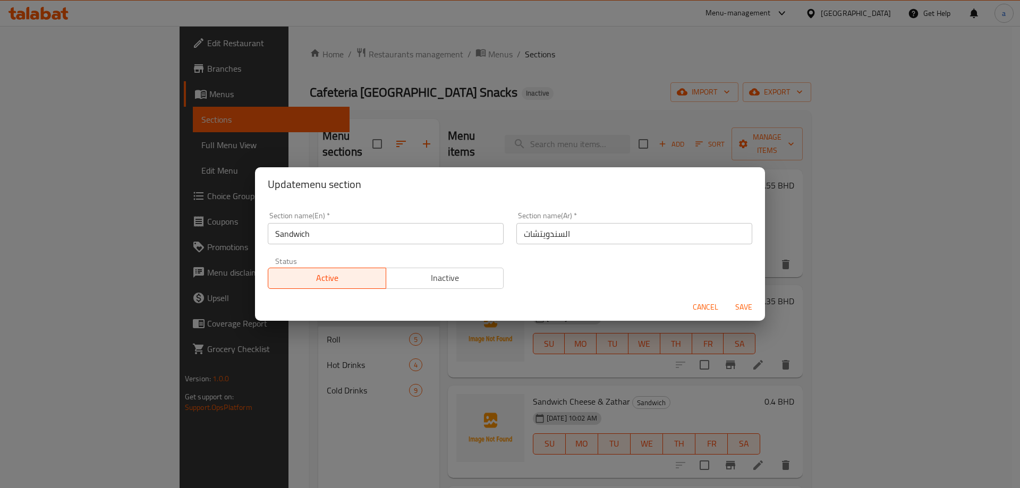 The image size is (1020, 488). Describe the element at coordinates (705, 307) in the screenshot. I see `button: Cancel` at that location.